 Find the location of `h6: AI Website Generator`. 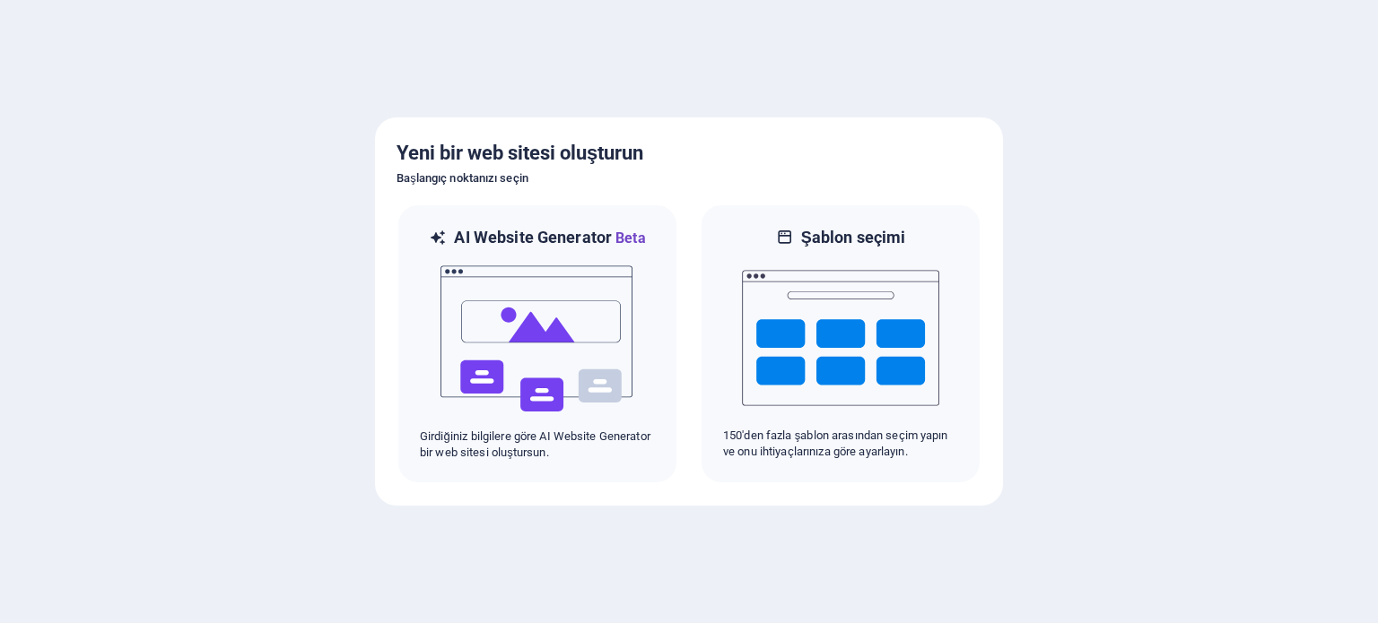

h6: AI Website Generator is located at coordinates (549, 238).